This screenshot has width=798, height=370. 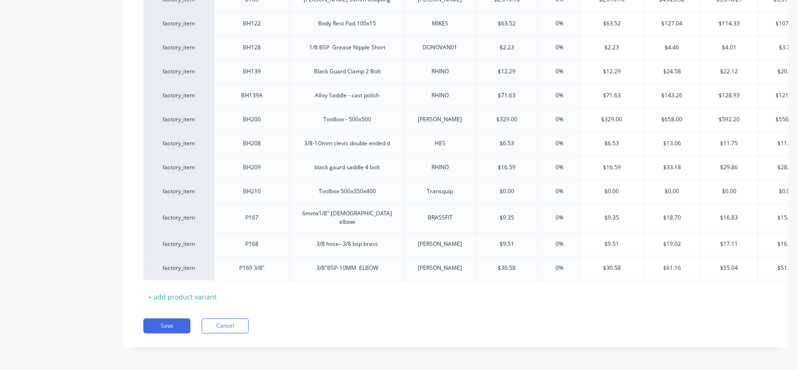 What do you see at coordinates (672, 119) in the screenshot?
I see `div: $658.00` at bounding box center [672, 119].